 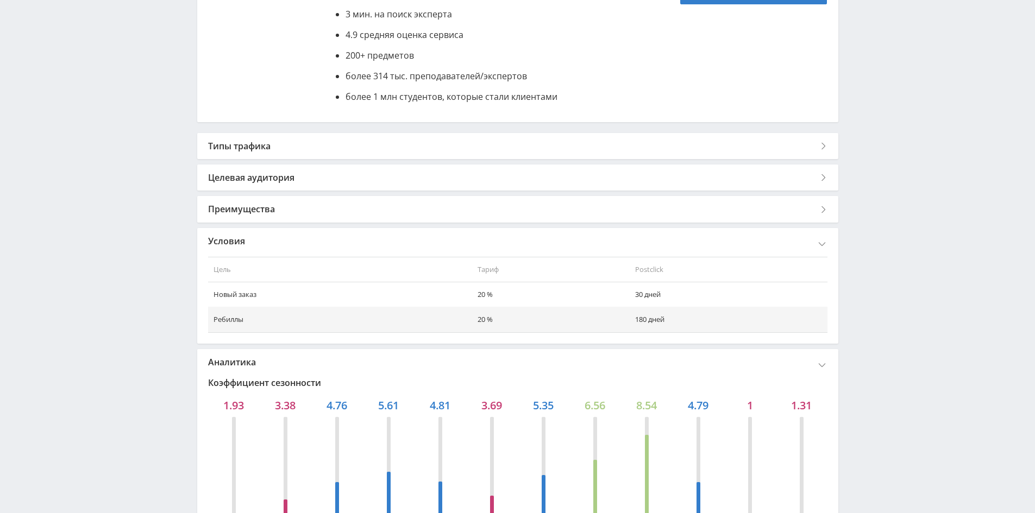 What do you see at coordinates (518, 146) in the screenshot?
I see `div: Типы трафика` at bounding box center [518, 146].